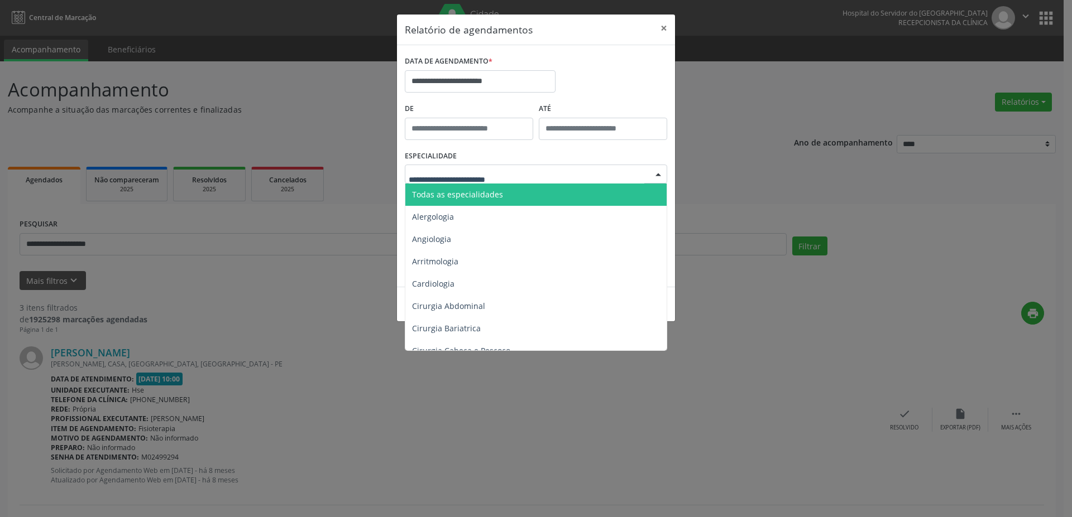 Image resolution: width=1072 pixels, height=517 pixels. What do you see at coordinates (603, 109) in the screenshot?
I see `label: ATÉ` at bounding box center [603, 109].